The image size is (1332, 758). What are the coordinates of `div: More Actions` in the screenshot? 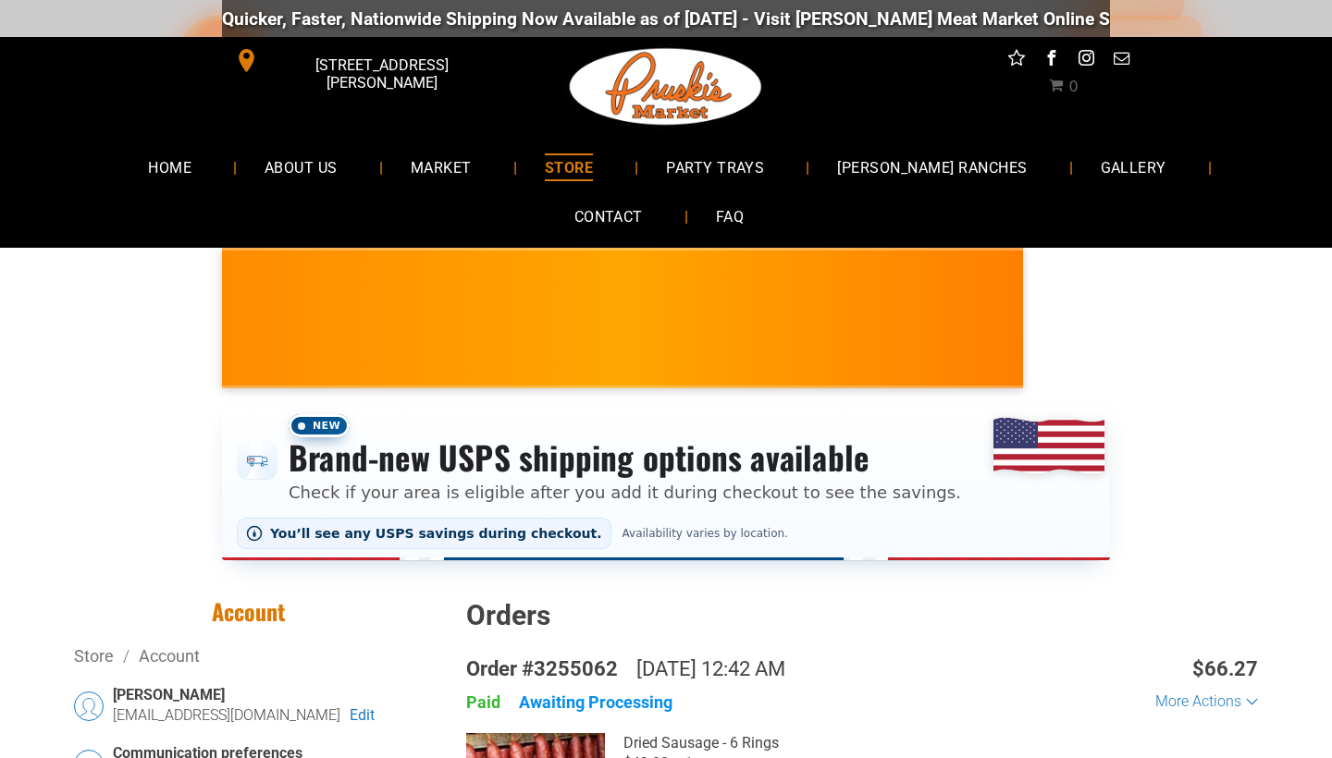 It's located at (1201, 701).